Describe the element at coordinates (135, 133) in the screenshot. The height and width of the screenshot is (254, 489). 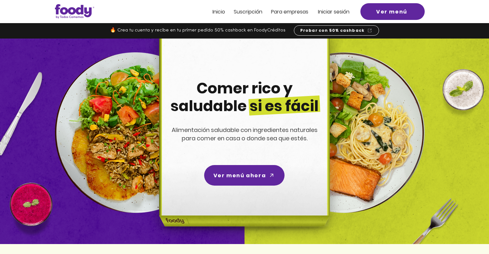
I see `img: left-dish-compress.png` at that location.